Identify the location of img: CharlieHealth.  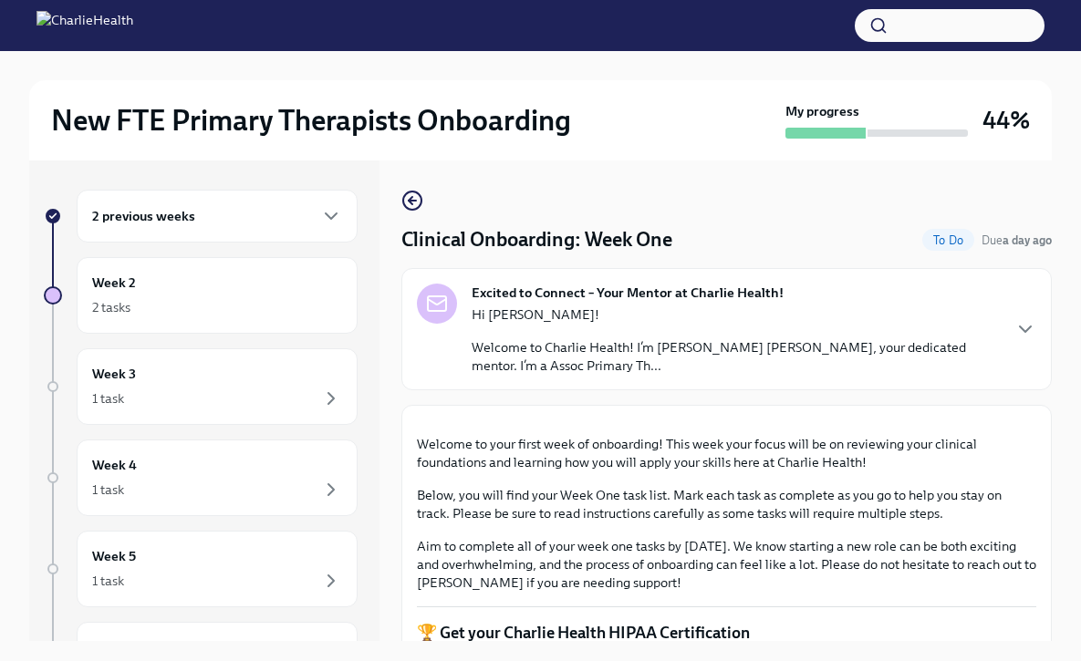
(85, 26).